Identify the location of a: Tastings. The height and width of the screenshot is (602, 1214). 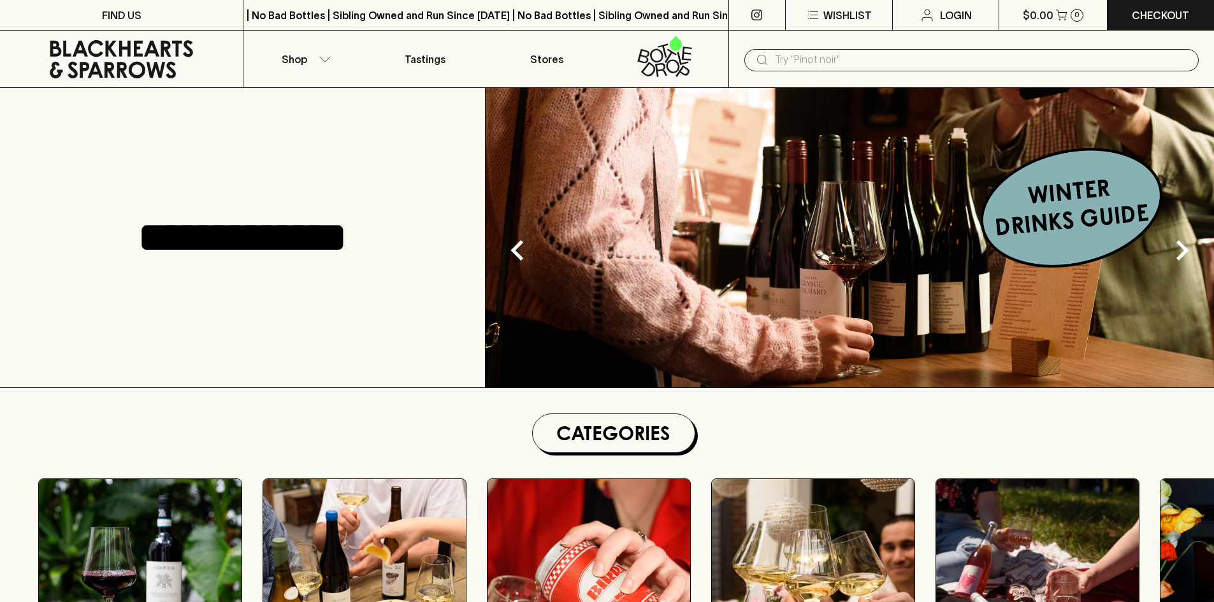
(425, 59).